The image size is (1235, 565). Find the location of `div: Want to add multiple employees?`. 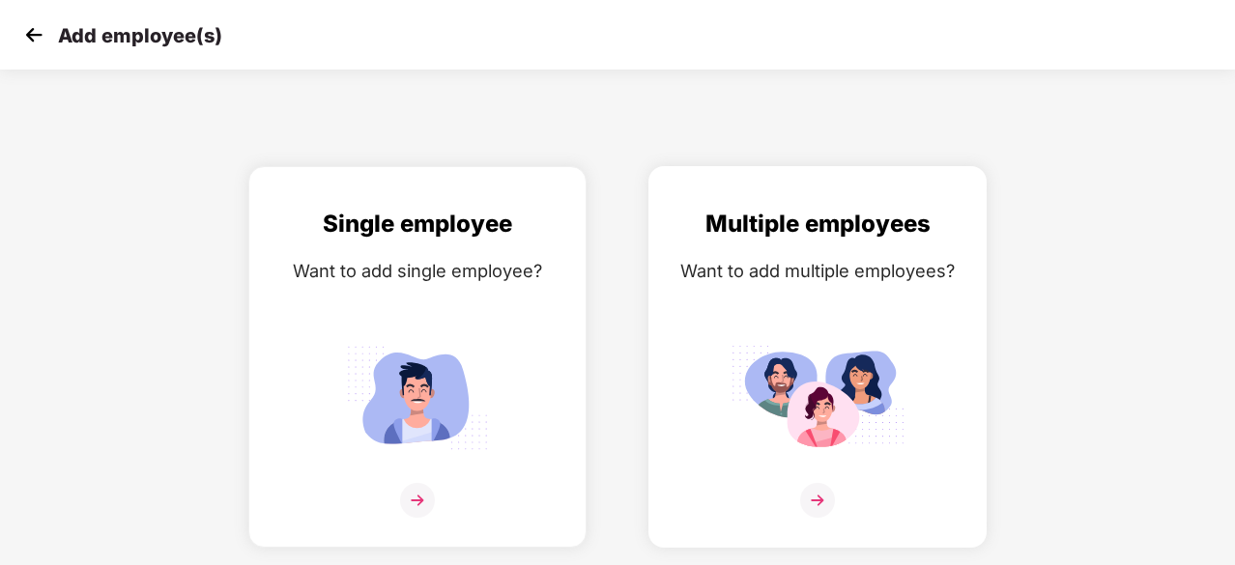

div: Want to add multiple employees? is located at coordinates (818, 271).